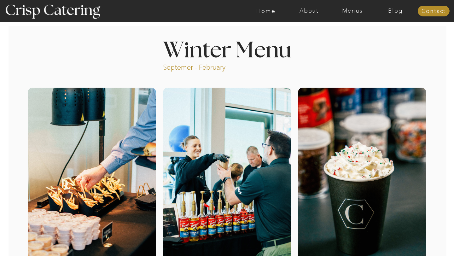 The image size is (454, 256). What do you see at coordinates (352, 11) in the screenshot?
I see `nav: Menus` at bounding box center [352, 11].